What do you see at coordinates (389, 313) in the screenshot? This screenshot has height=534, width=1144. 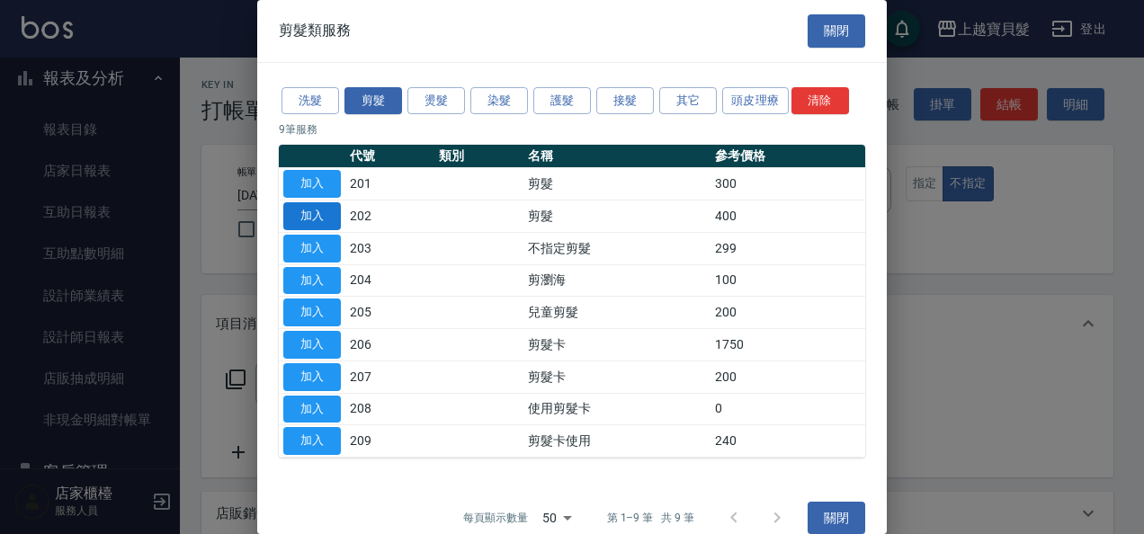 I see `td: 205` at bounding box center [389, 313].